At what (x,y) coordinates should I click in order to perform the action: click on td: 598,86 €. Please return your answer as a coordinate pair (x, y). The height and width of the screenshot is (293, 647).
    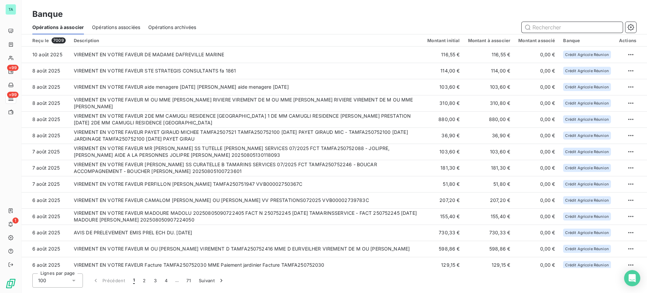
    Looking at the image, I should click on (490, 249).